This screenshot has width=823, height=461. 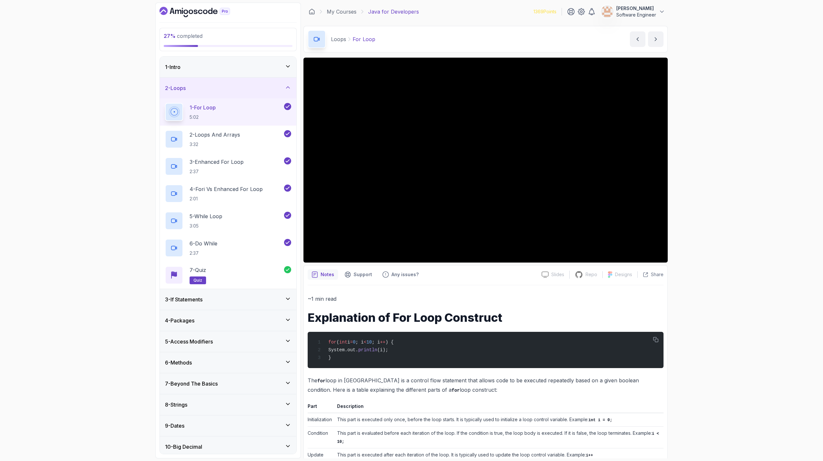 I want to click on button: 3-If Statements, so click(x=228, y=299).